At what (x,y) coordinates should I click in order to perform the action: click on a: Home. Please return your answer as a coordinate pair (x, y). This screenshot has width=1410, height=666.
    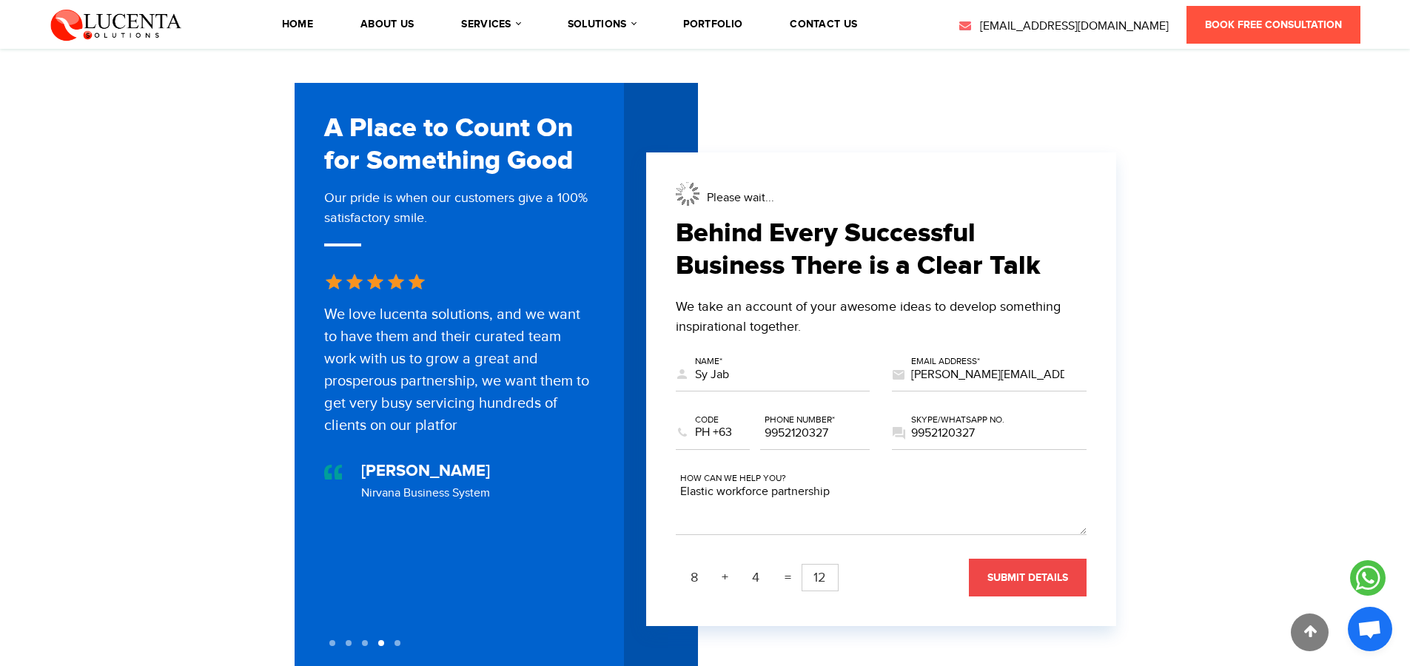
    Looking at the image, I should click on (298, 24).